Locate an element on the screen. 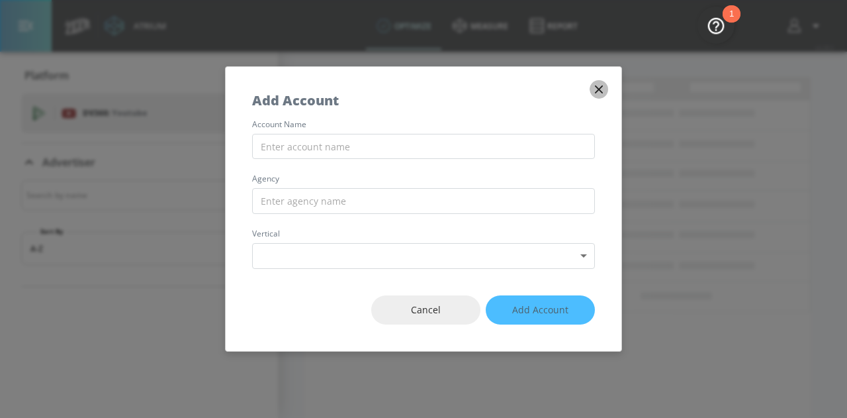 Image resolution: width=847 pixels, height=418 pixels. label: account name is located at coordinates (424, 124).